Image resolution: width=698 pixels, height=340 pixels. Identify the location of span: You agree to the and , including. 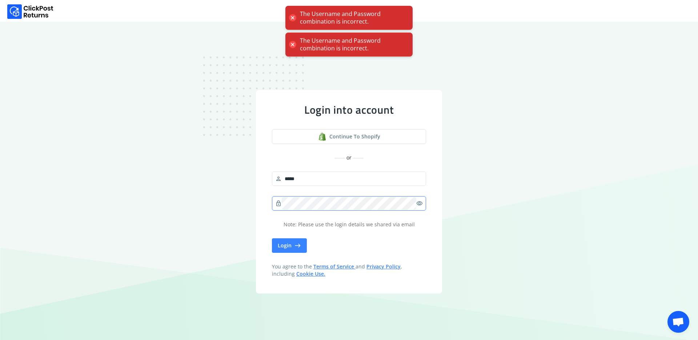
(349, 270).